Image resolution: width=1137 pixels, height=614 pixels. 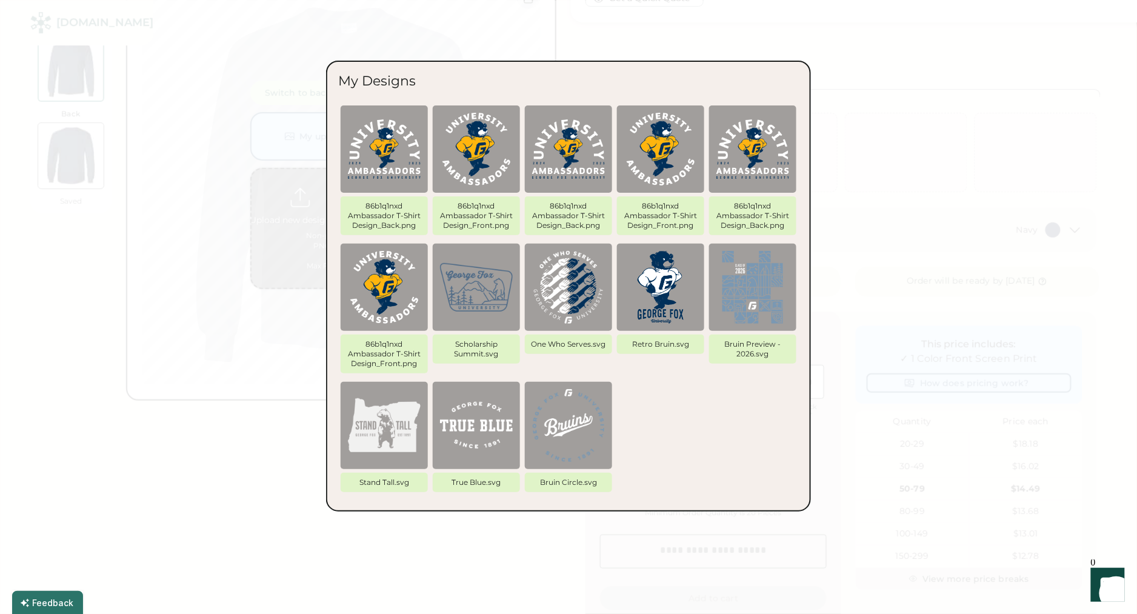 What do you see at coordinates (477, 483) in the screenshot?
I see `div: True Blue.svg` at bounding box center [477, 483].